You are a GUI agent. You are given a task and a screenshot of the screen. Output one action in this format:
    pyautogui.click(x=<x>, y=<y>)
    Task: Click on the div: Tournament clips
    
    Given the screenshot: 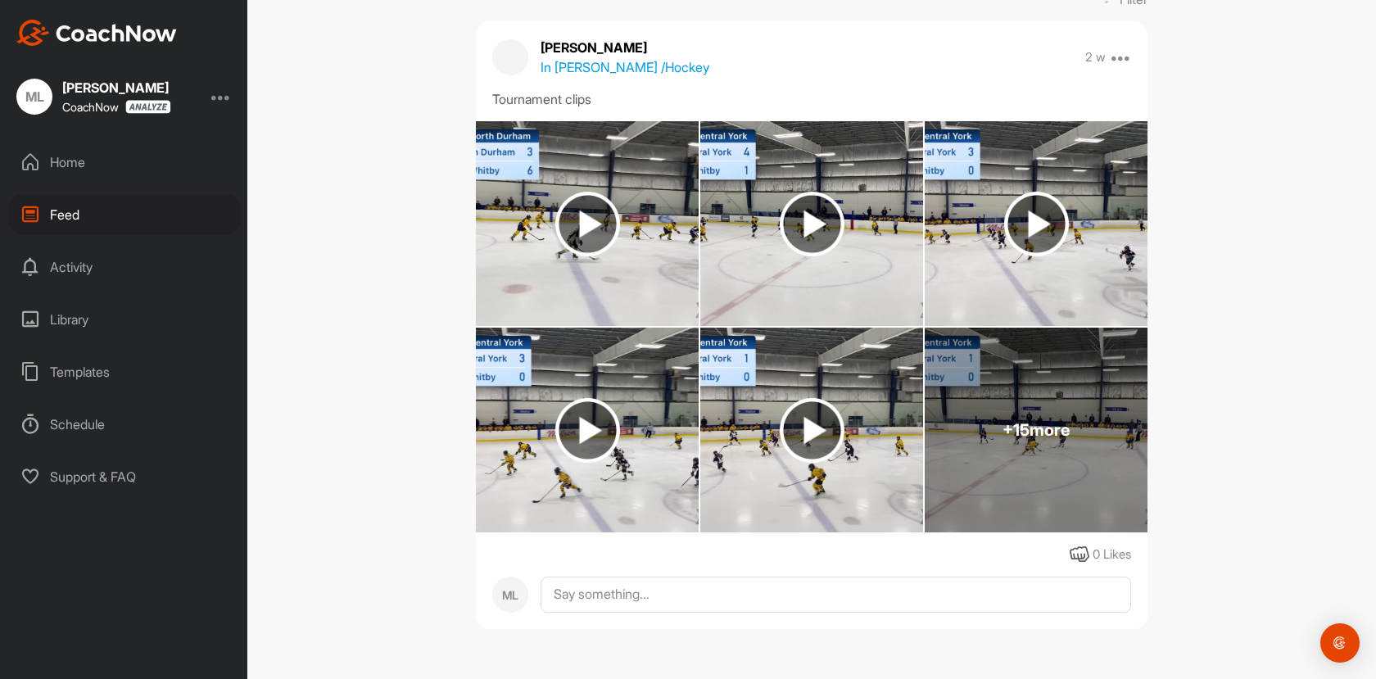 What is the action you would take?
    pyautogui.click(x=811, y=99)
    